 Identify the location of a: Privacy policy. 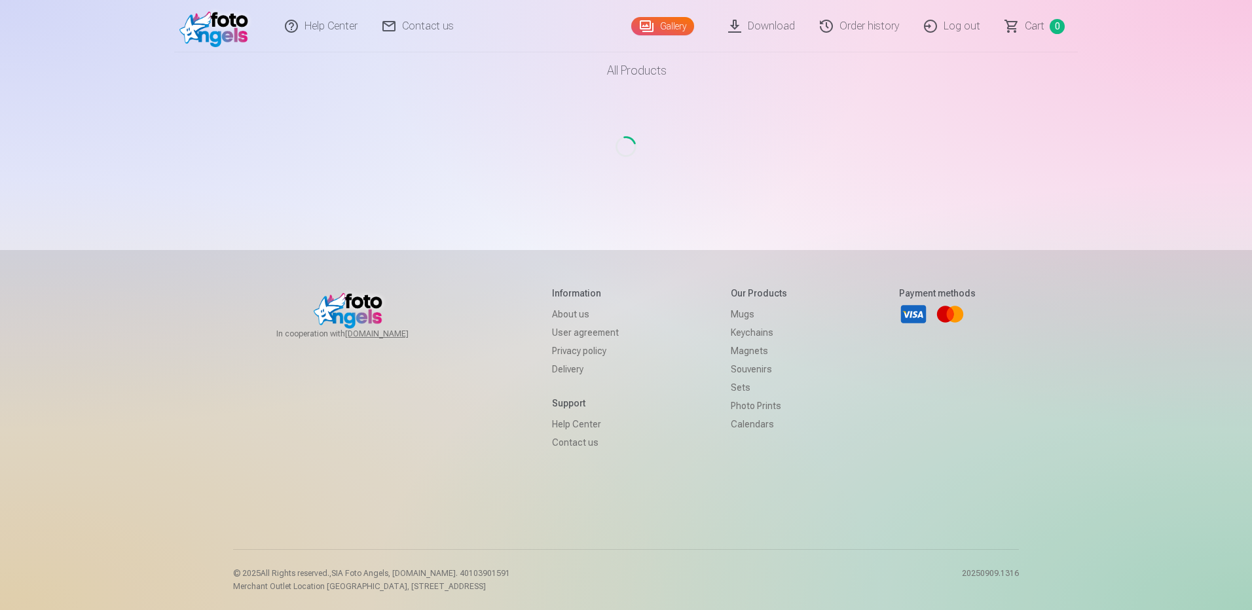
(585, 351).